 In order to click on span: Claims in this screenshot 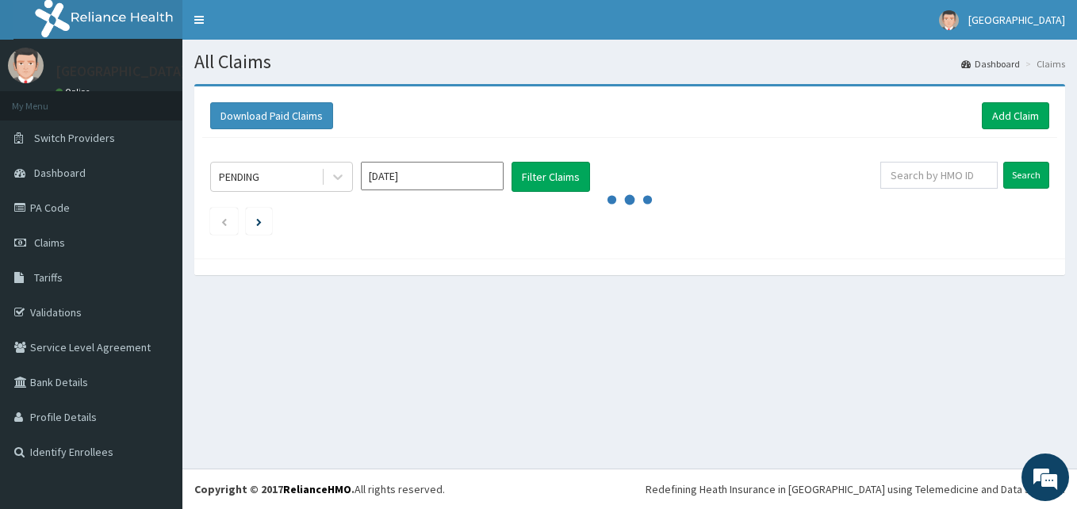, I will do `click(49, 243)`.